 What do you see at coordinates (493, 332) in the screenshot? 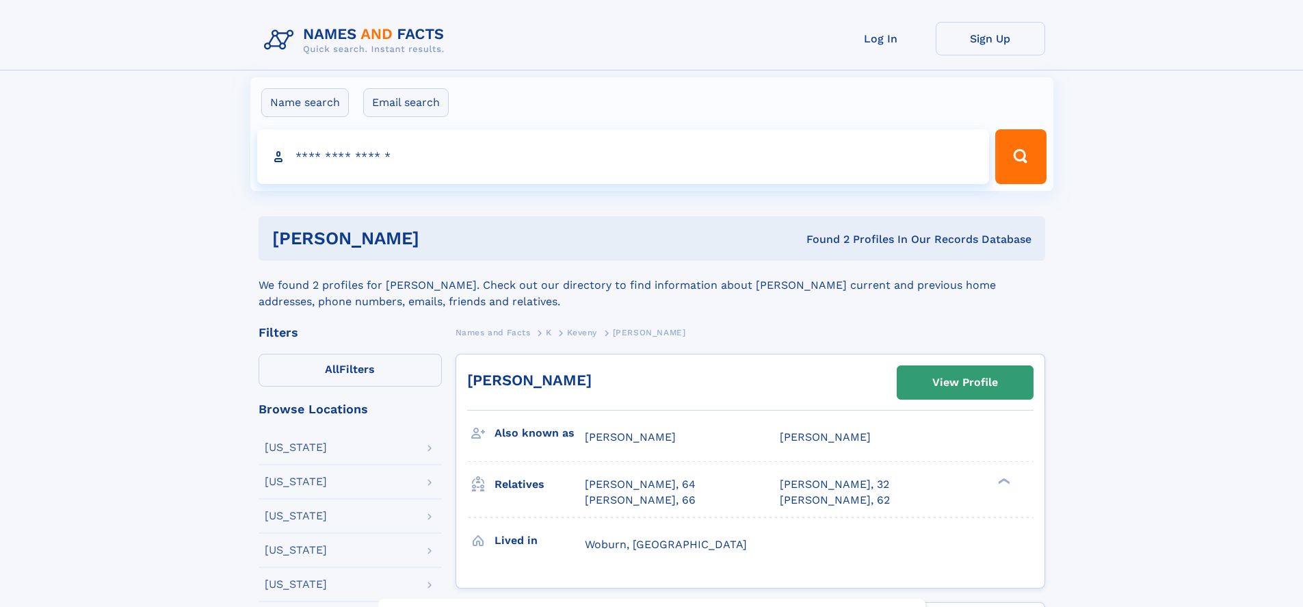
I see `a: Names and Facts` at bounding box center [493, 332].